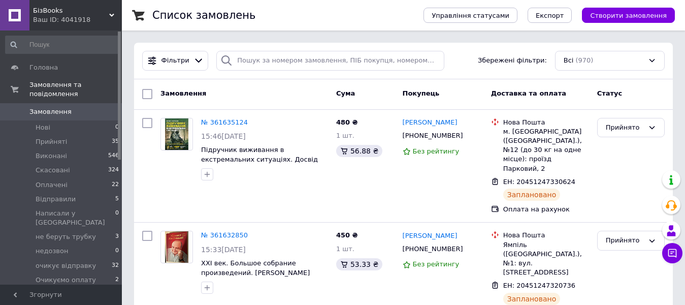 This screenshot has height=305, width=685. What do you see at coordinates (623, 15) in the screenshot?
I see `a: Створити замовлення` at bounding box center [623, 15].